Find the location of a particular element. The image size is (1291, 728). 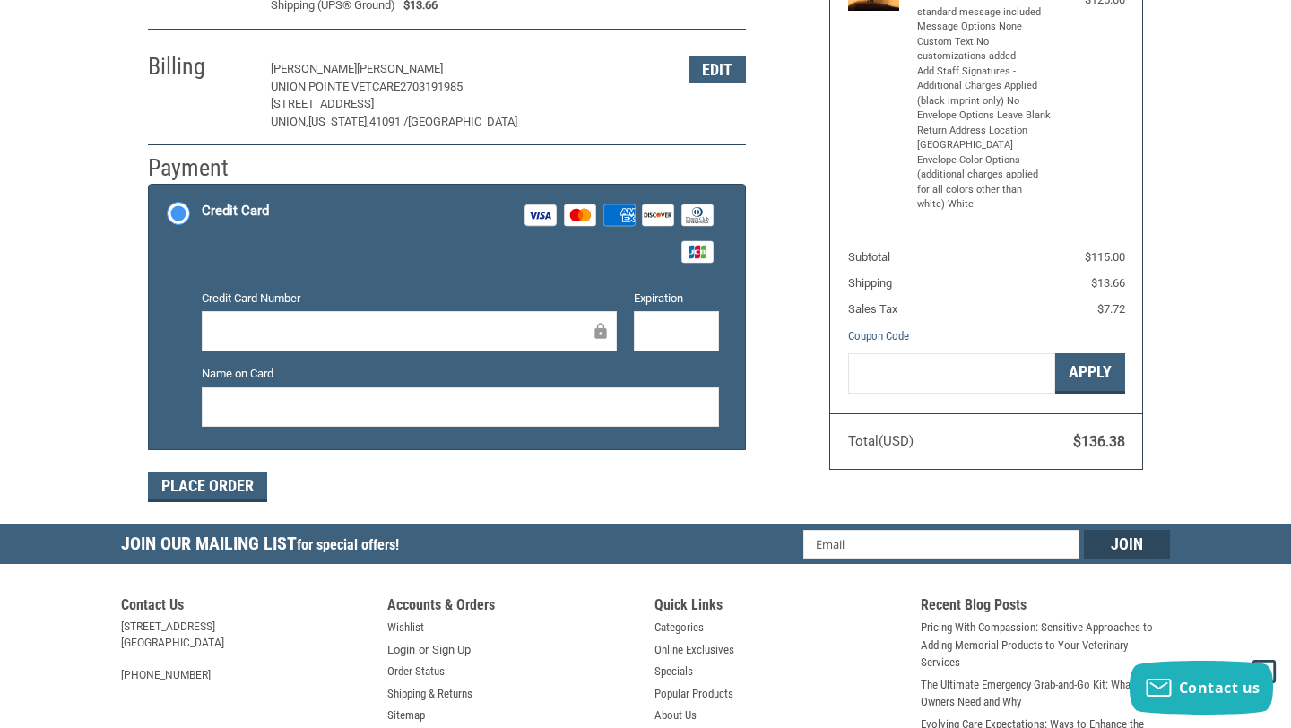

a: Sign Up is located at coordinates (451, 650).